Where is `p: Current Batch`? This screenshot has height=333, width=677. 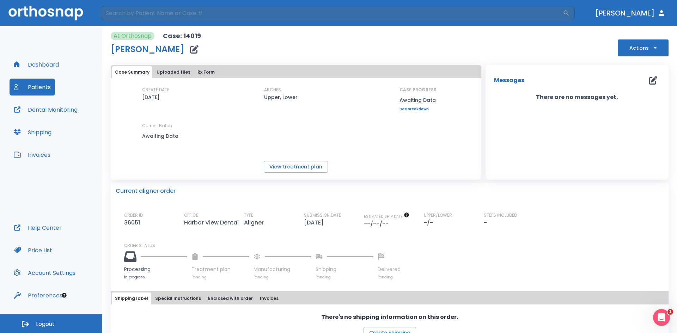
p: Current Batch is located at coordinates (174, 126).